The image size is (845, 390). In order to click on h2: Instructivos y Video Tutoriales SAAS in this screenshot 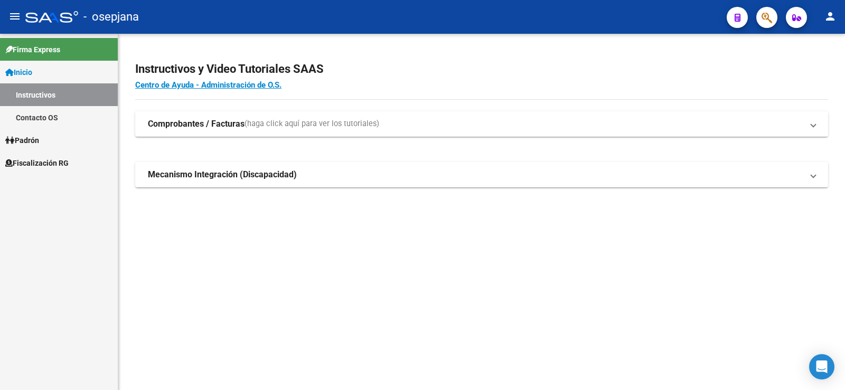, I will do `click(482, 69)`.